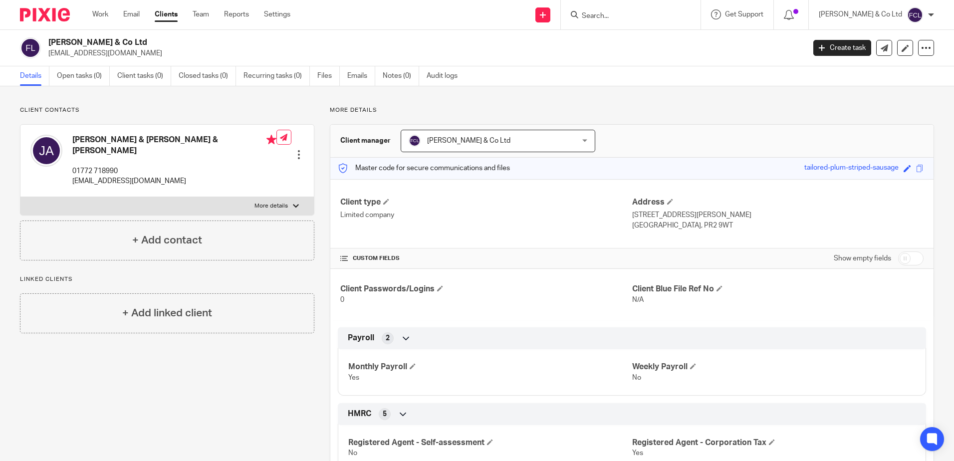  What do you see at coordinates (342, 300) in the screenshot?
I see `span: 0` at bounding box center [342, 300].